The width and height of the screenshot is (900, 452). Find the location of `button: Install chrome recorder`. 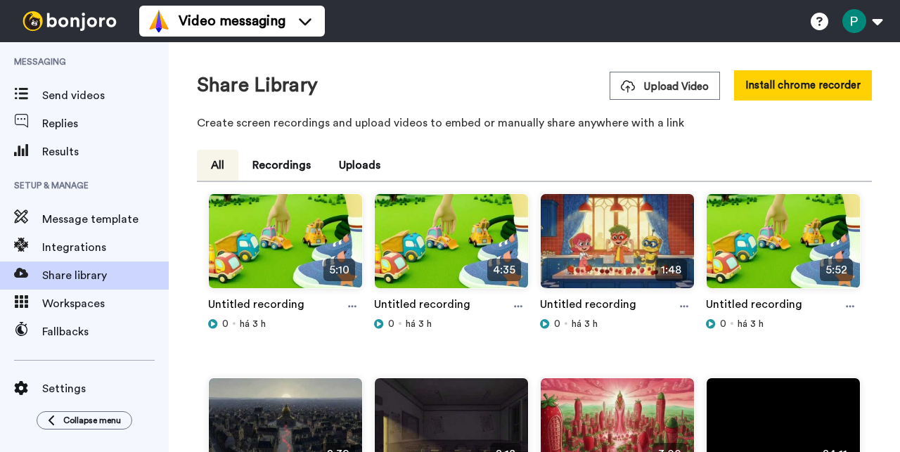

button: Install chrome recorder is located at coordinates (803, 85).